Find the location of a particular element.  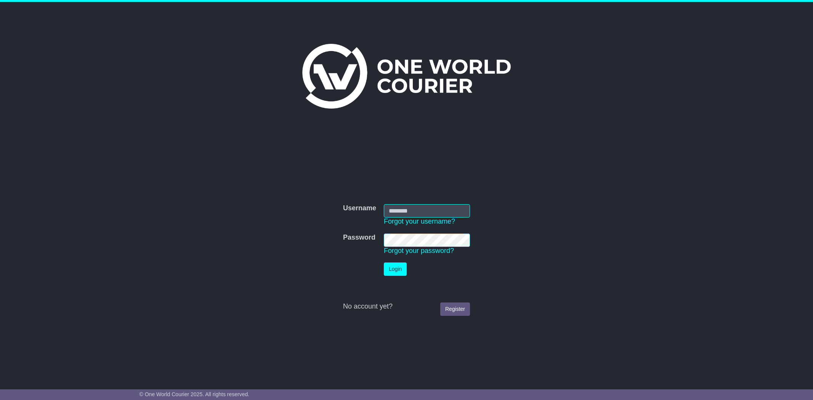

img: One World is located at coordinates (406, 76).